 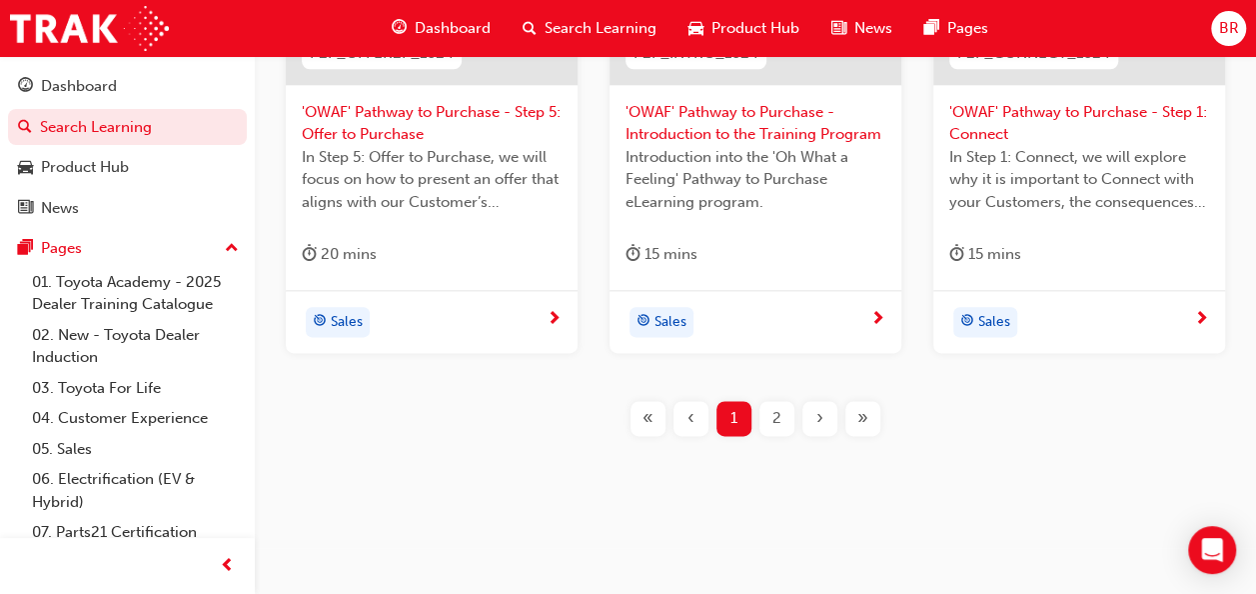 I want to click on a: 05. Sales, so click(x=135, y=449).